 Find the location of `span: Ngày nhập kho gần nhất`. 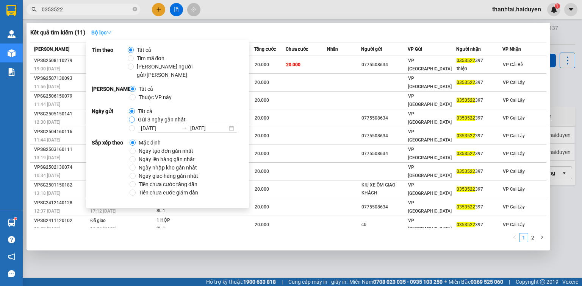

span: Ngày nhập kho gần nhất is located at coordinates (168, 168).